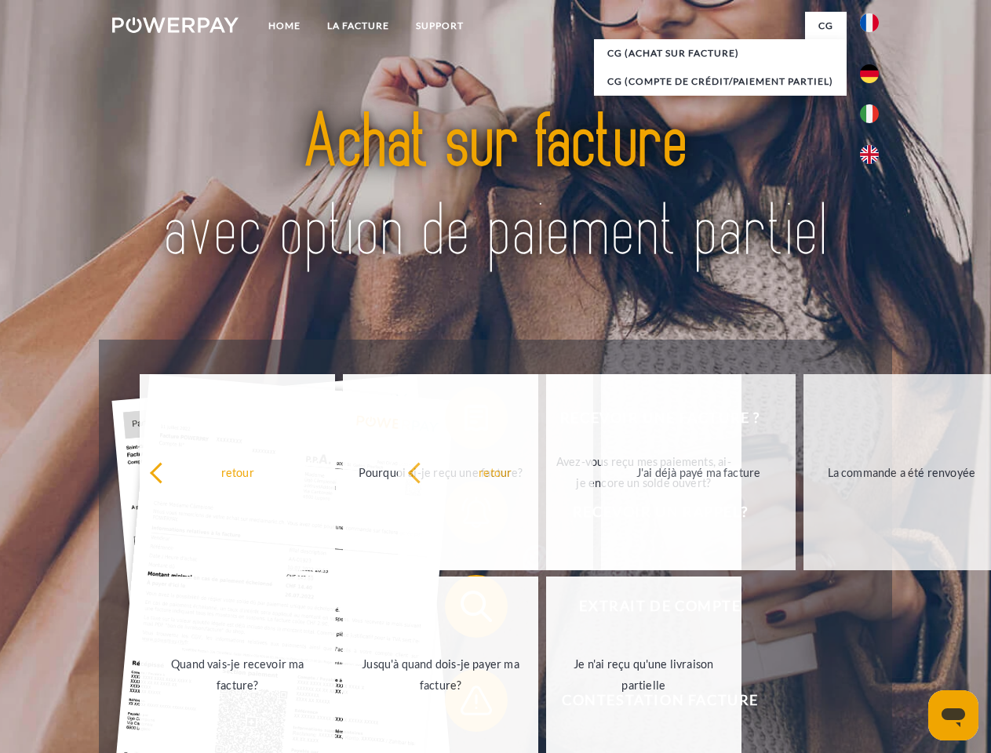 Image resolution: width=991 pixels, height=753 pixels. Describe the element at coordinates (495, 188) in the screenshot. I see `img: title-powerpay_fr.svg` at that location.